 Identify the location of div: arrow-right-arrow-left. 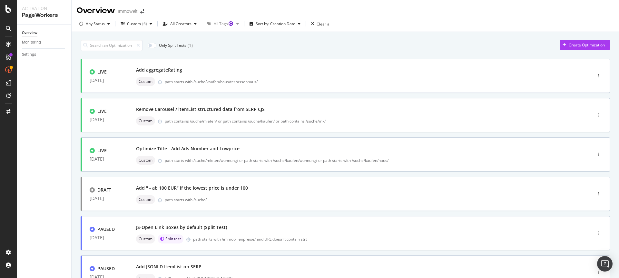
(142, 11).